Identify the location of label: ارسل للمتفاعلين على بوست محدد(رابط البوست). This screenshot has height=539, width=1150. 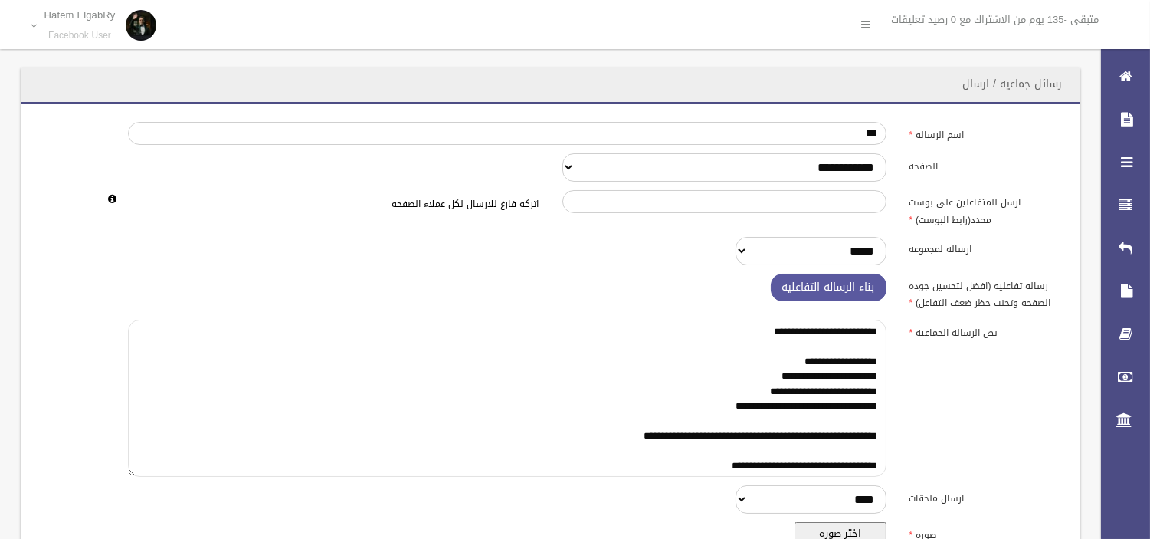
(985, 209).